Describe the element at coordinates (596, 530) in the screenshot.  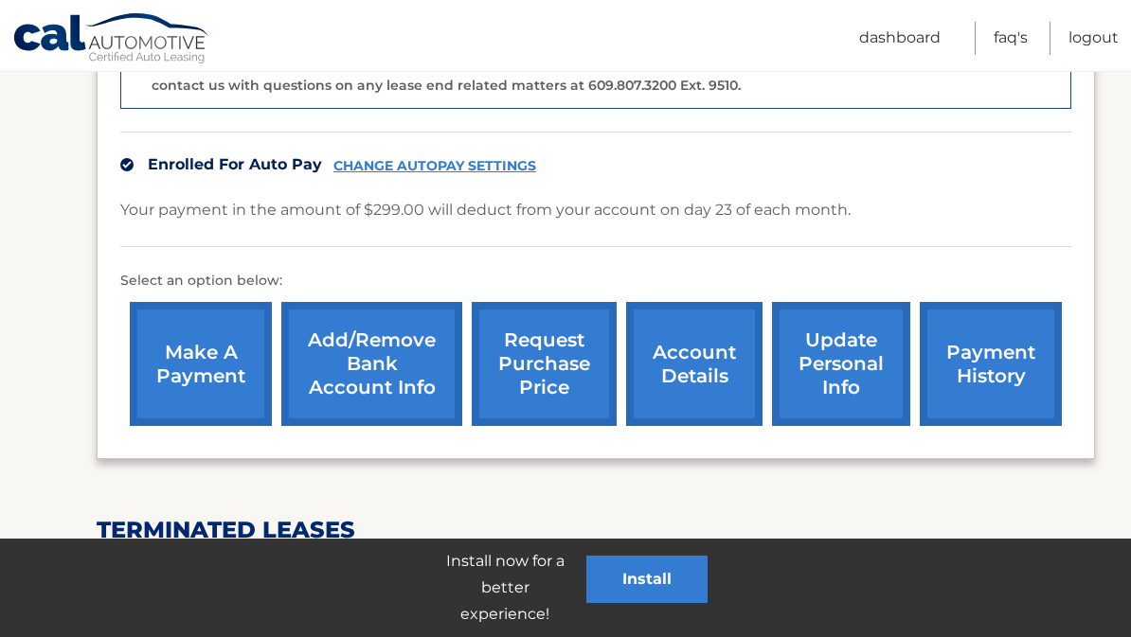
I see `h2: terminated leases` at that location.